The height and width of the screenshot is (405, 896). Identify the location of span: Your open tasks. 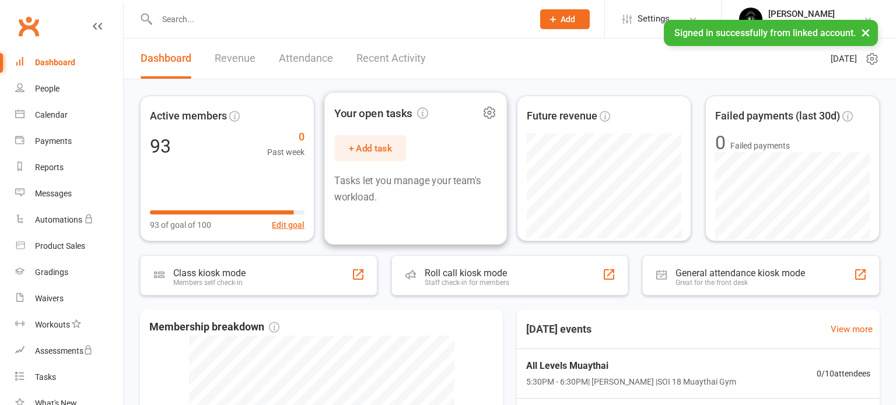
(381, 113).